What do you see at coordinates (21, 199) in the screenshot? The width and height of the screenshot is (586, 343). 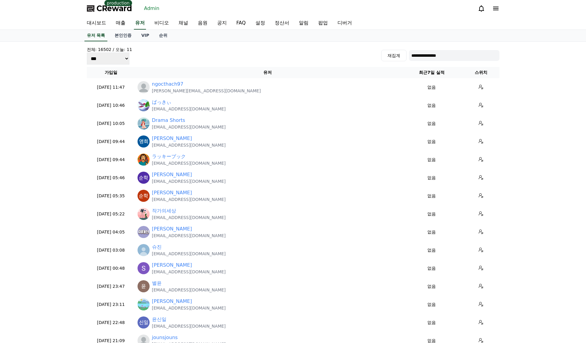 I see `a: Home` at bounding box center [21, 199].